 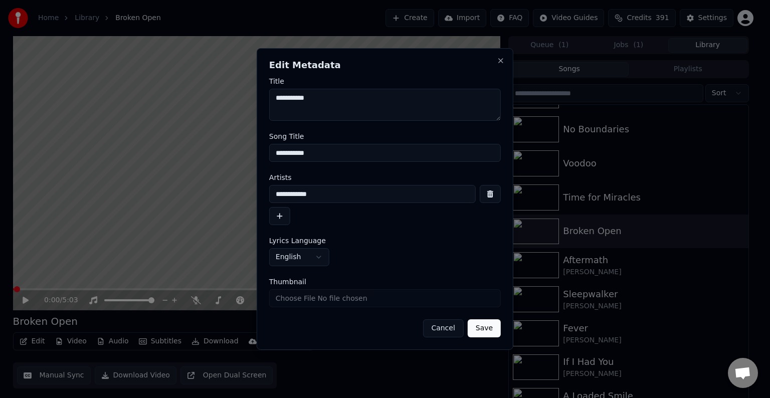 I want to click on label: Song Title, so click(x=385, y=136).